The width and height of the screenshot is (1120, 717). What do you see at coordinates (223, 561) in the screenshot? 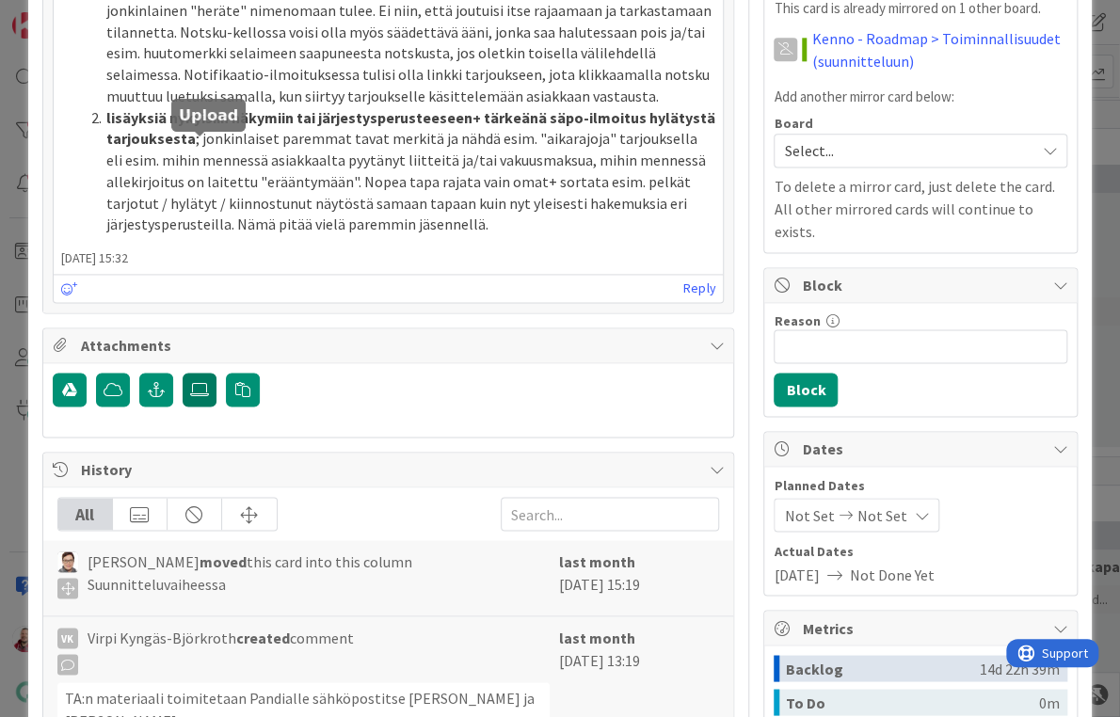
I see `b: moved` at bounding box center [223, 561].